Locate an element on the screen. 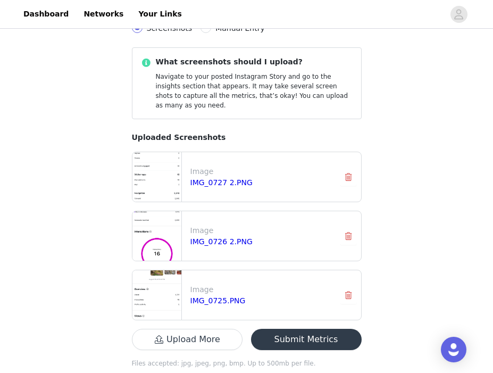 The width and height of the screenshot is (493, 373). span: Upload More is located at coordinates (187, 340).